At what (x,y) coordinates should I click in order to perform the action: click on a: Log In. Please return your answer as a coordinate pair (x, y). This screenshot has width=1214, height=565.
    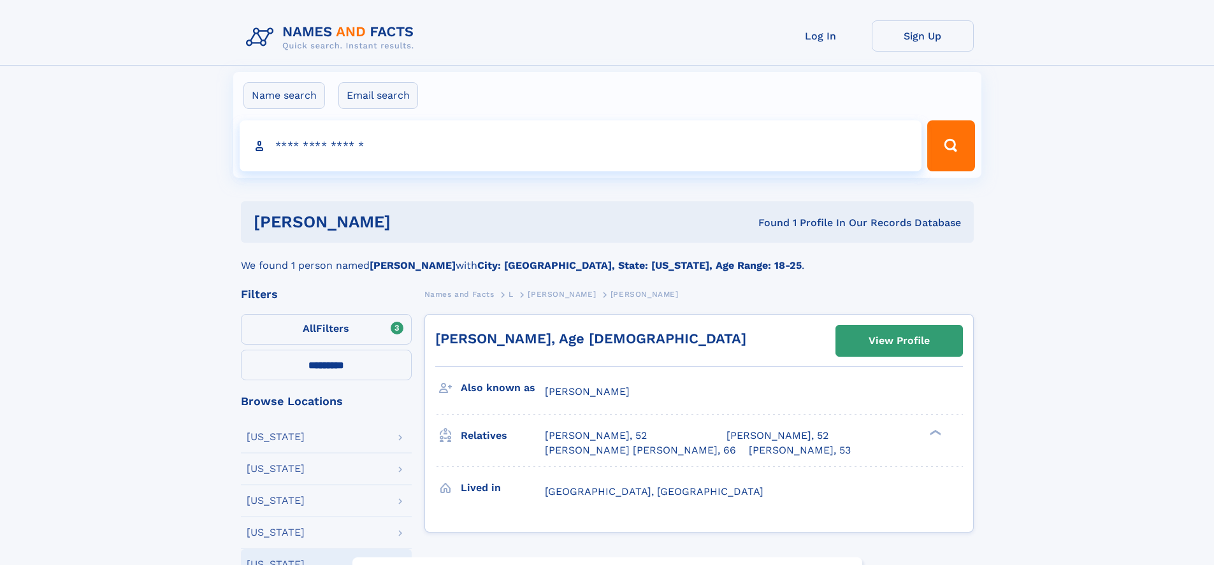
    Looking at the image, I should click on (821, 36).